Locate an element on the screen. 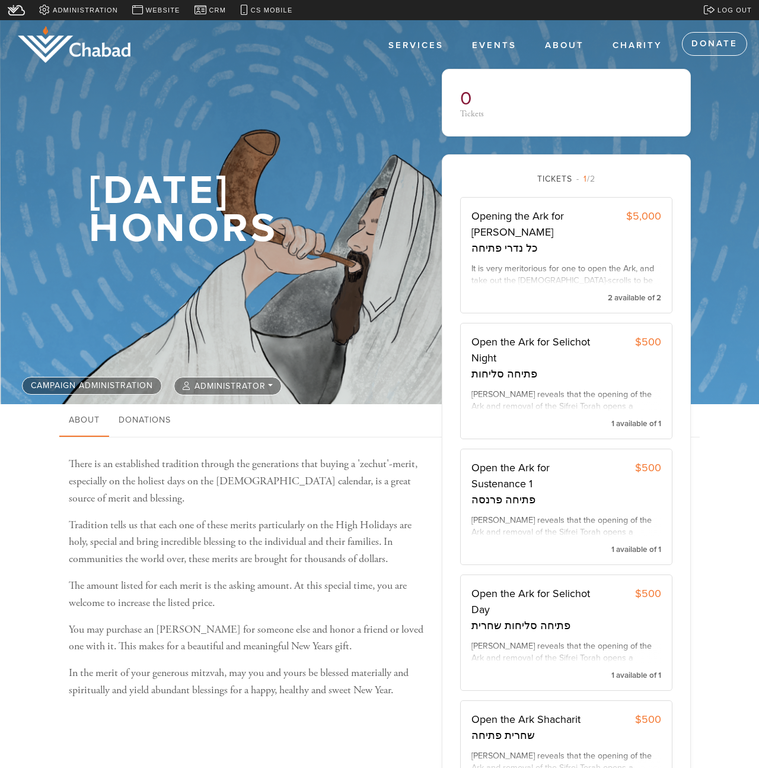 This screenshot has height=768, width=759. a: Donate is located at coordinates (715, 44).